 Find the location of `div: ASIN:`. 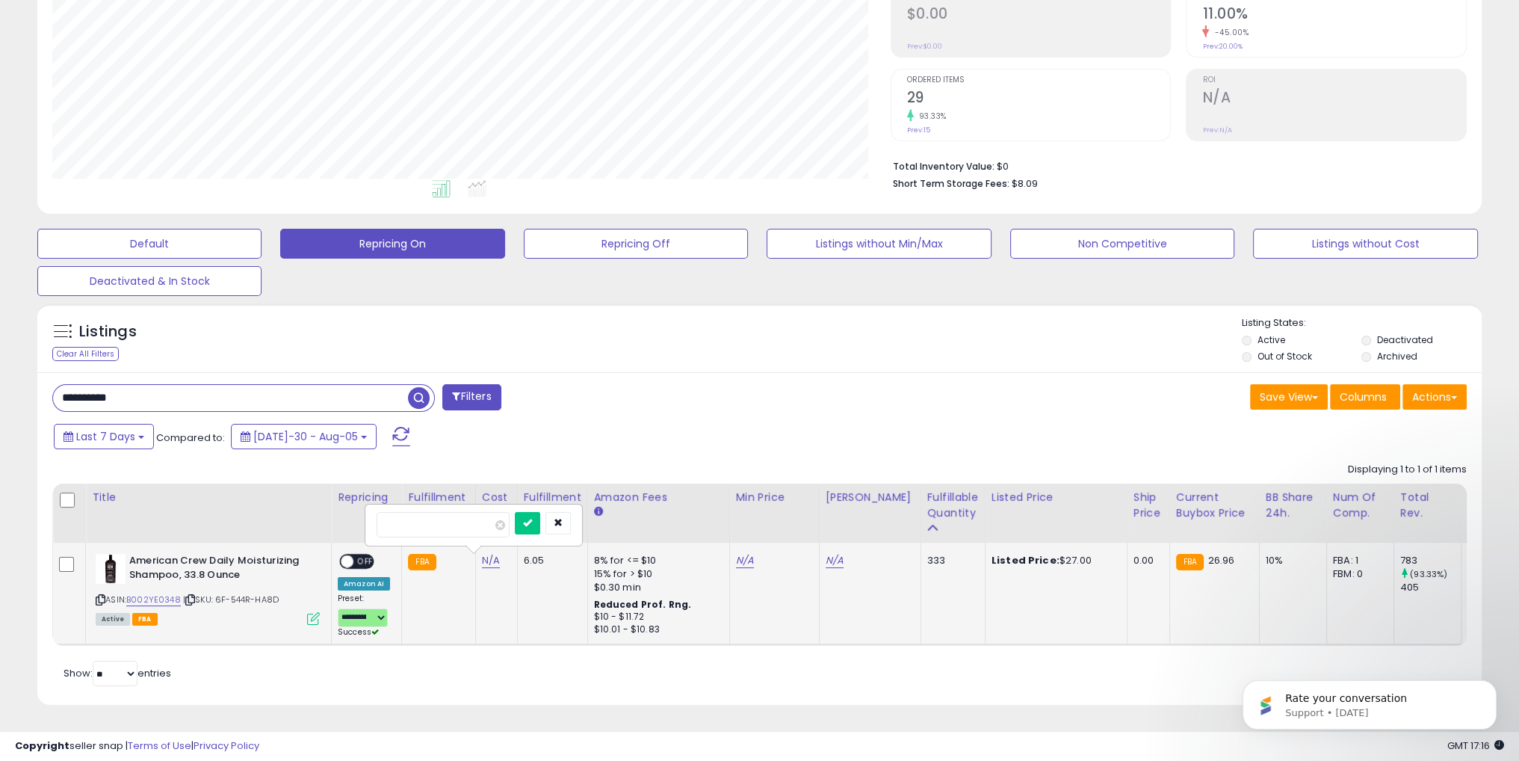

div: ASIN: is located at coordinates (208, 588).